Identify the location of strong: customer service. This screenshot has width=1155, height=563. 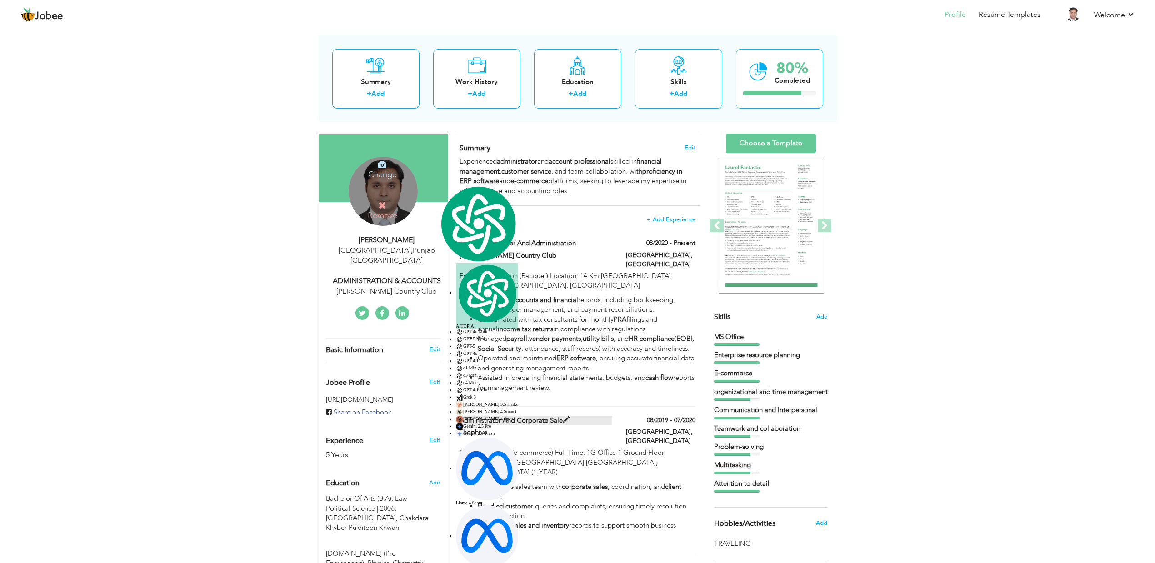
(526, 171).